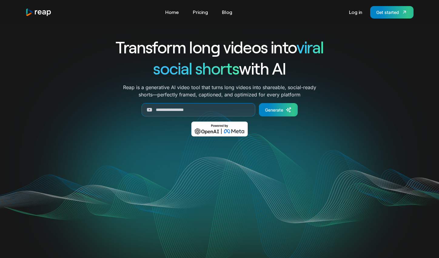 This screenshot has width=439, height=258. What do you see at coordinates (196, 68) in the screenshot?
I see `span: social shorts` at bounding box center [196, 68].